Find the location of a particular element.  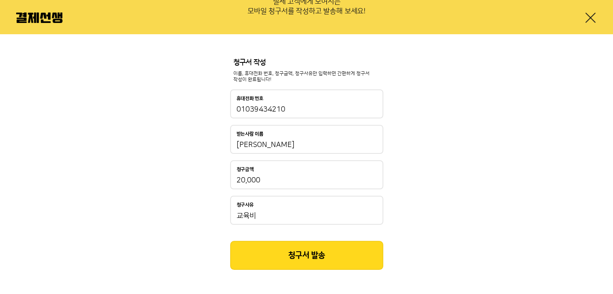

img: 결제선생 is located at coordinates (39, 18).